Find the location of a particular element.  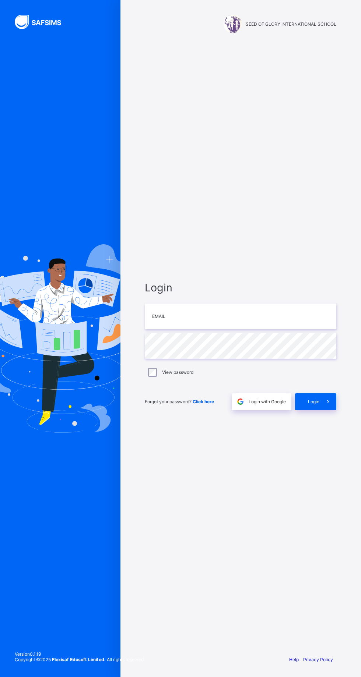

span: SEED OF GLORY INTERNATIONAL SCHOOL is located at coordinates (291, 24).